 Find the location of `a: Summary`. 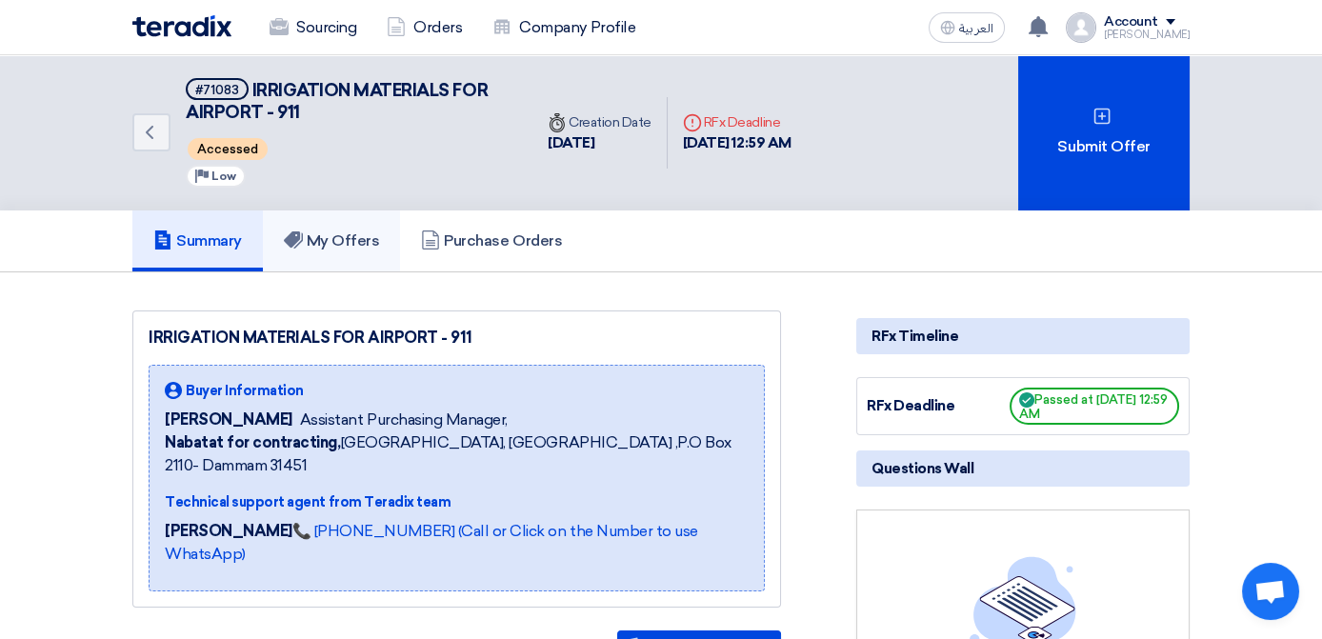

a: Summary is located at coordinates (197, 241).